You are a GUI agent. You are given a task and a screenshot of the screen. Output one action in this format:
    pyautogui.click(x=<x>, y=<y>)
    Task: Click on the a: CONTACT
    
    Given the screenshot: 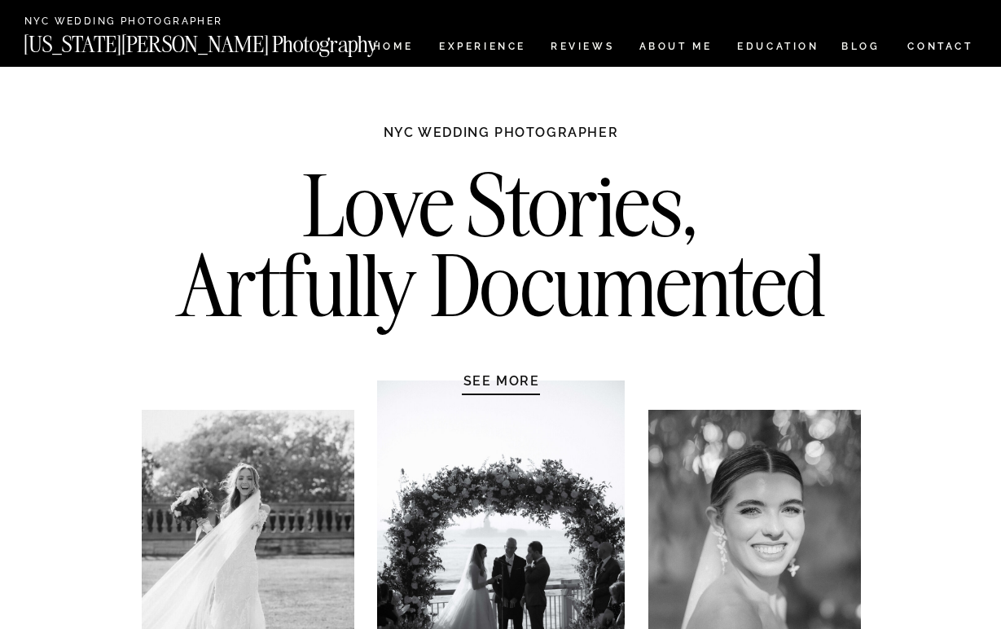 What is the action you would take?
    pyautogui.click(x=940, y=46)
    